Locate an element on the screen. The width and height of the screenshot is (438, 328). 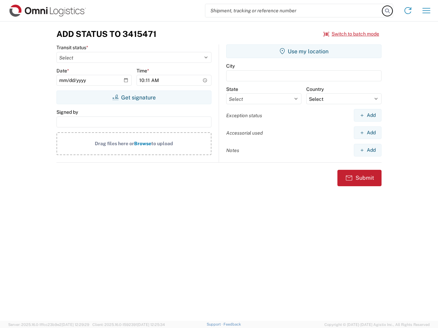
a: Feedback is located at coordinates (232, 325).